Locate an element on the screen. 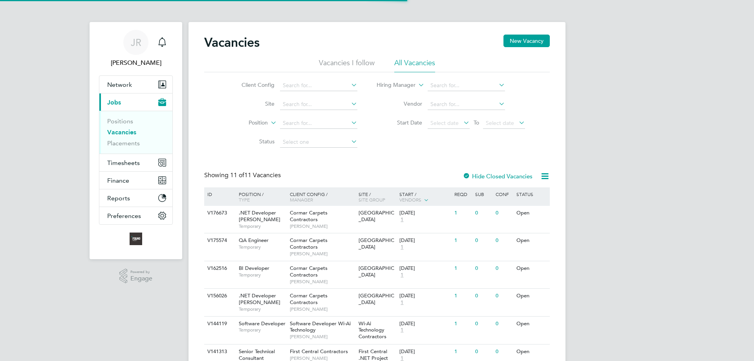 The image size is (754, 361). button: Finance is located at coordinates (136, 180).